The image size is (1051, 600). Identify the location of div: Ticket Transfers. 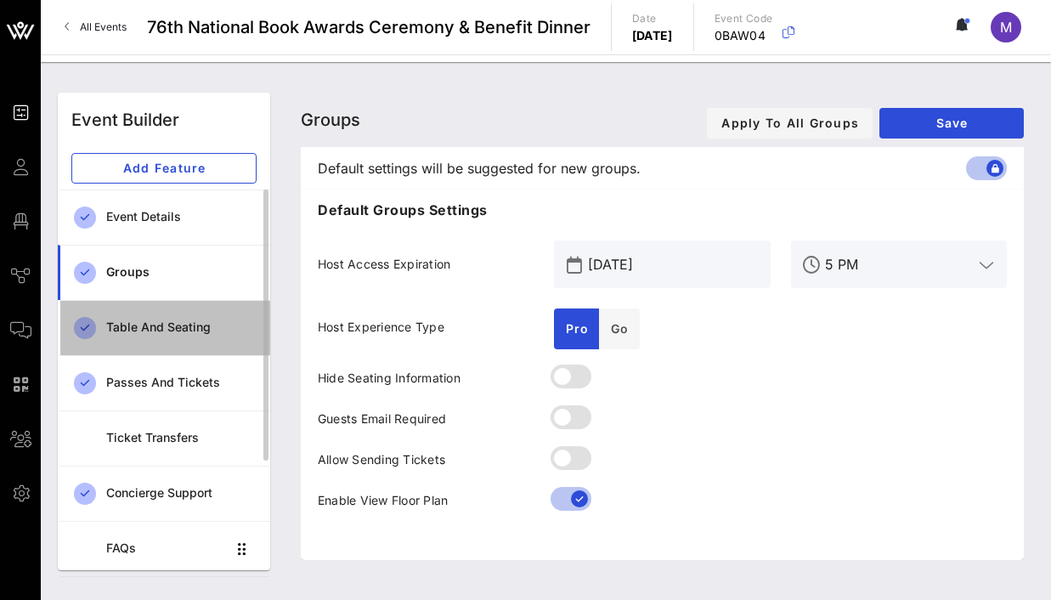
(181, 438).